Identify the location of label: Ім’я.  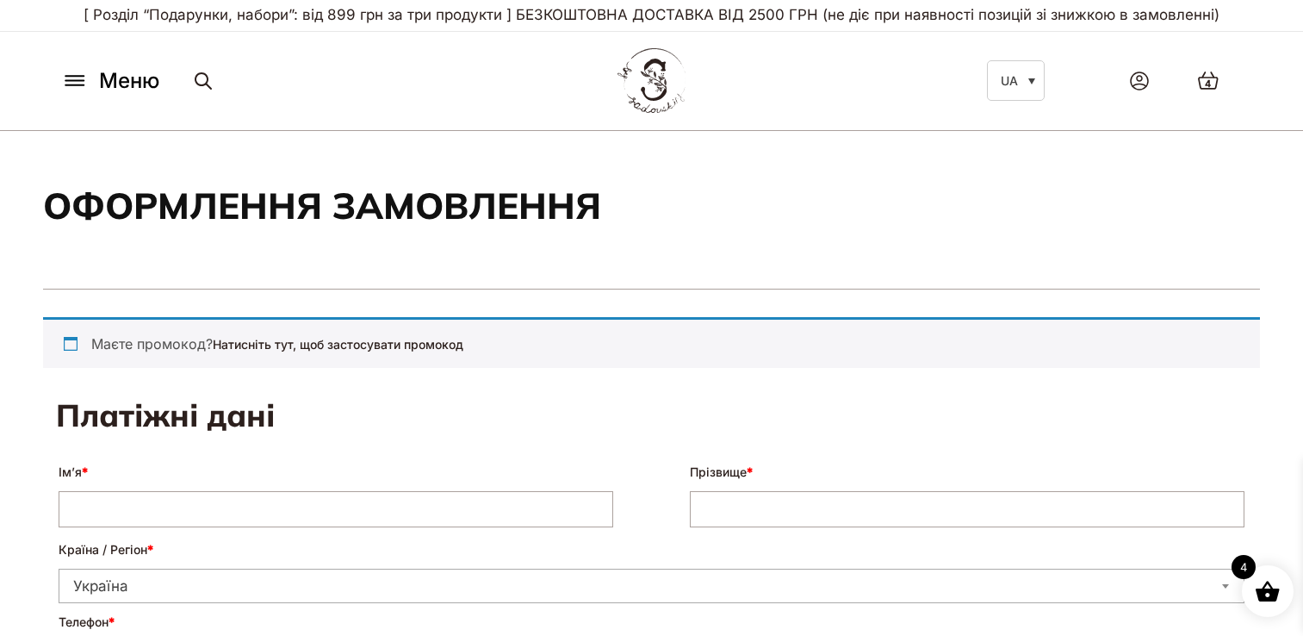
(336, 472).